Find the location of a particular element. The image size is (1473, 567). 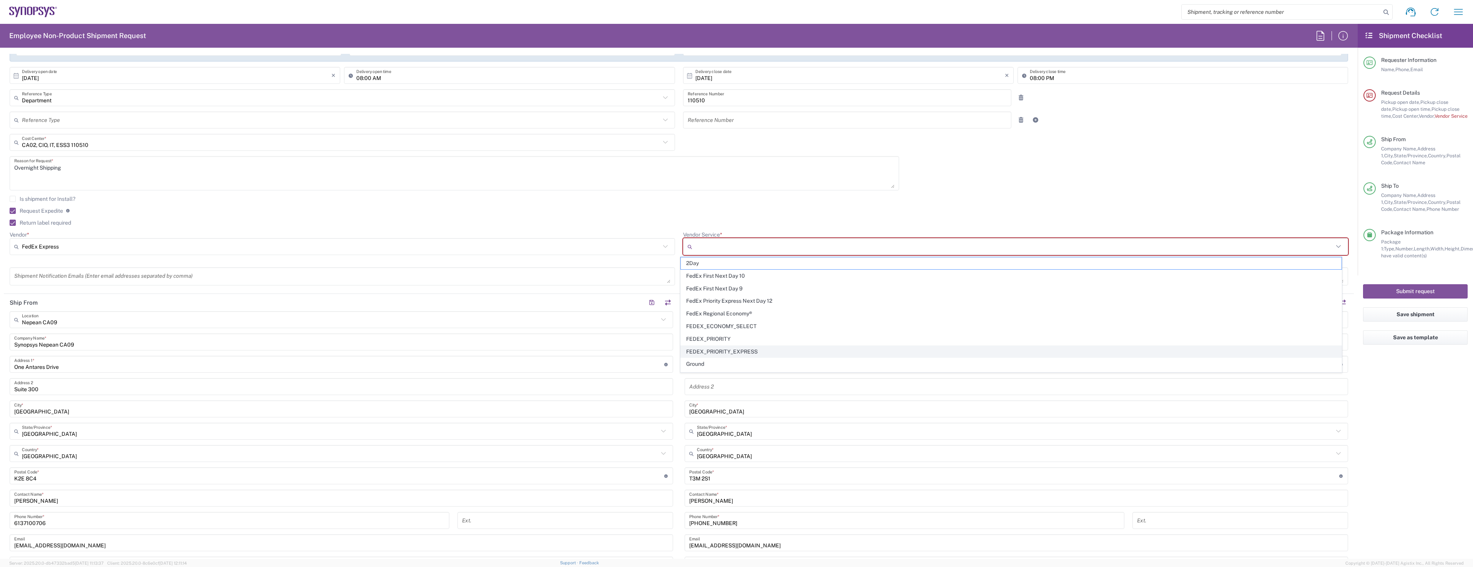

h2: Ship From is located at coordinates (23, 303).